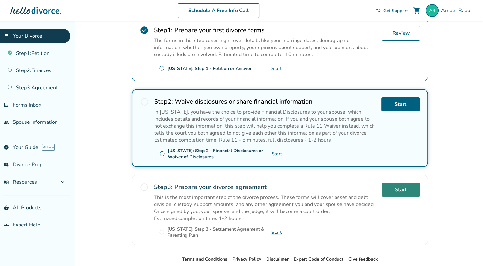 Image resolution: width=483 pixels, height=266 pixels. Describe the element at coordinates (395, 11) in the screenshot. I see `span: Get Support` at that location.